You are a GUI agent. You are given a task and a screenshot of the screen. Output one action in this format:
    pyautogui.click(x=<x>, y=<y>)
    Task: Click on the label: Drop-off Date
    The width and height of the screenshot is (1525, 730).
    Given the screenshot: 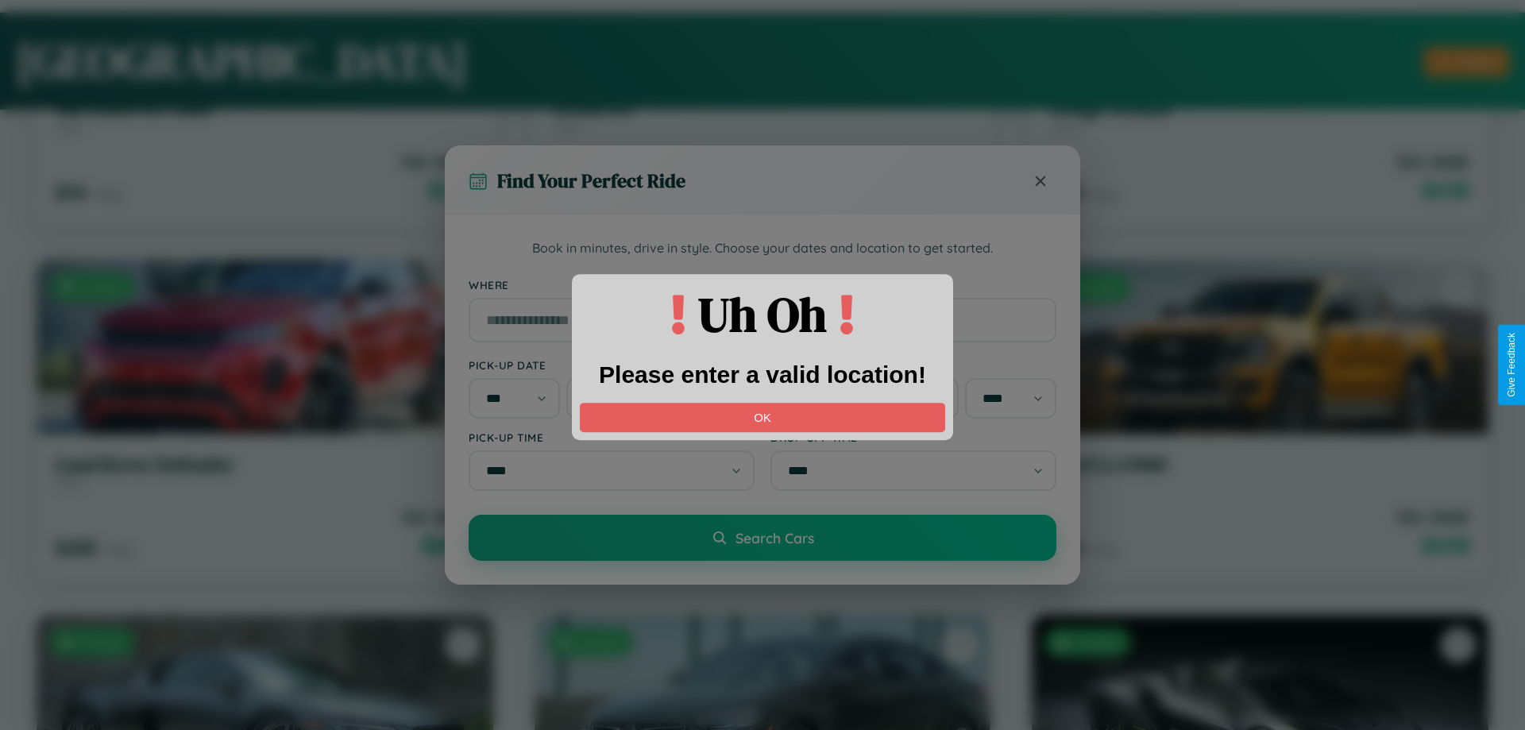 What is the action you would take?
    pyautogui.click(x=913, y=365)
    